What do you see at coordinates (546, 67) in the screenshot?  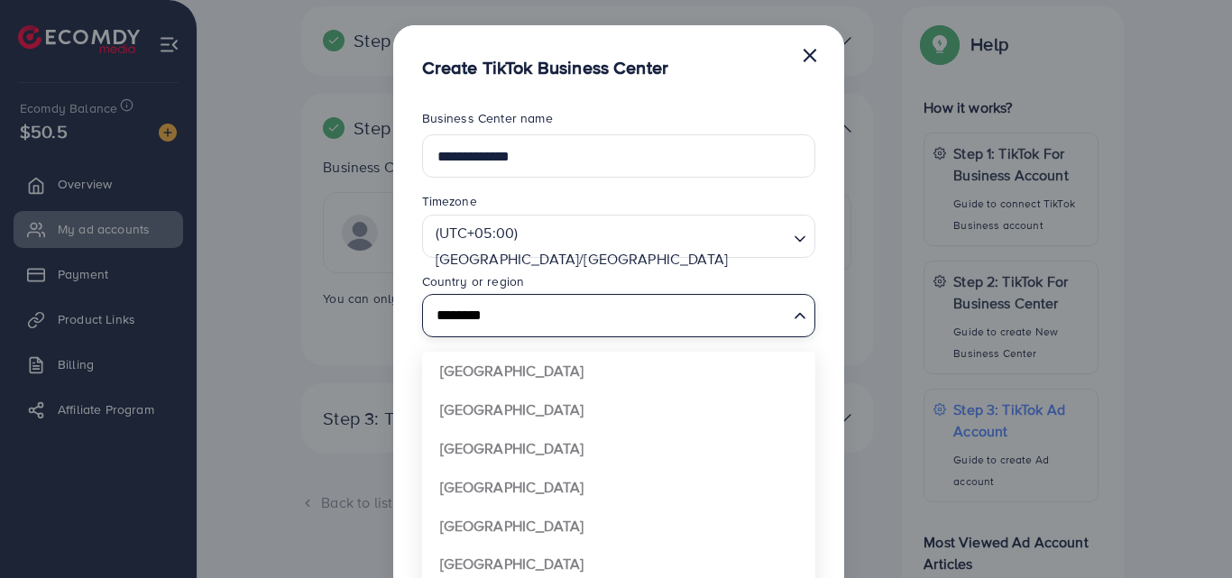 I see `h5: Create TikTok Business Center` at bounding box center [546, 67].